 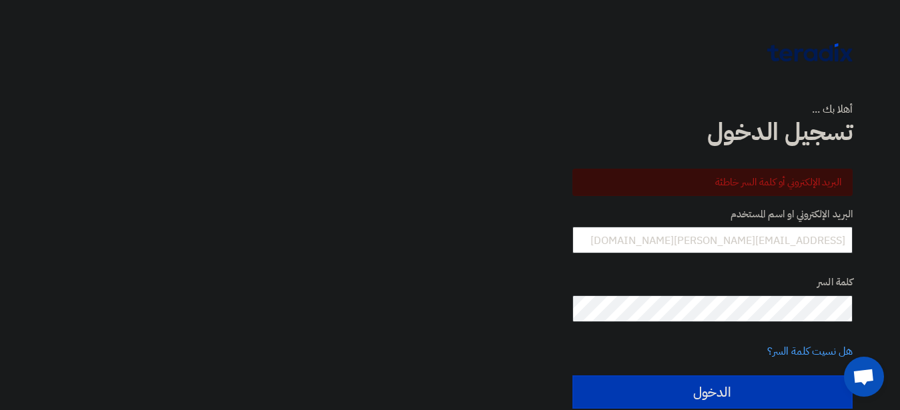 I want to click on input: أدخل بريد العمل الإلكتروني او اسم المستخدم الخاص بك ..., so click(x=712, y=240).